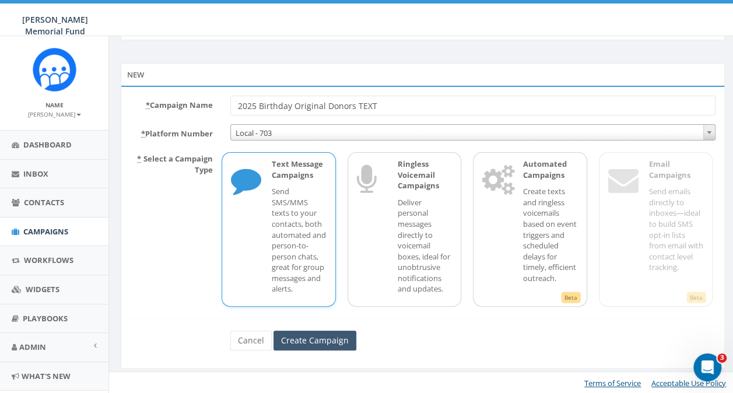 The width and height of the screenshot is (733, 393). Describe the element at coordinates (54, 105) in the screenshot. I see `small: Name` at that location.